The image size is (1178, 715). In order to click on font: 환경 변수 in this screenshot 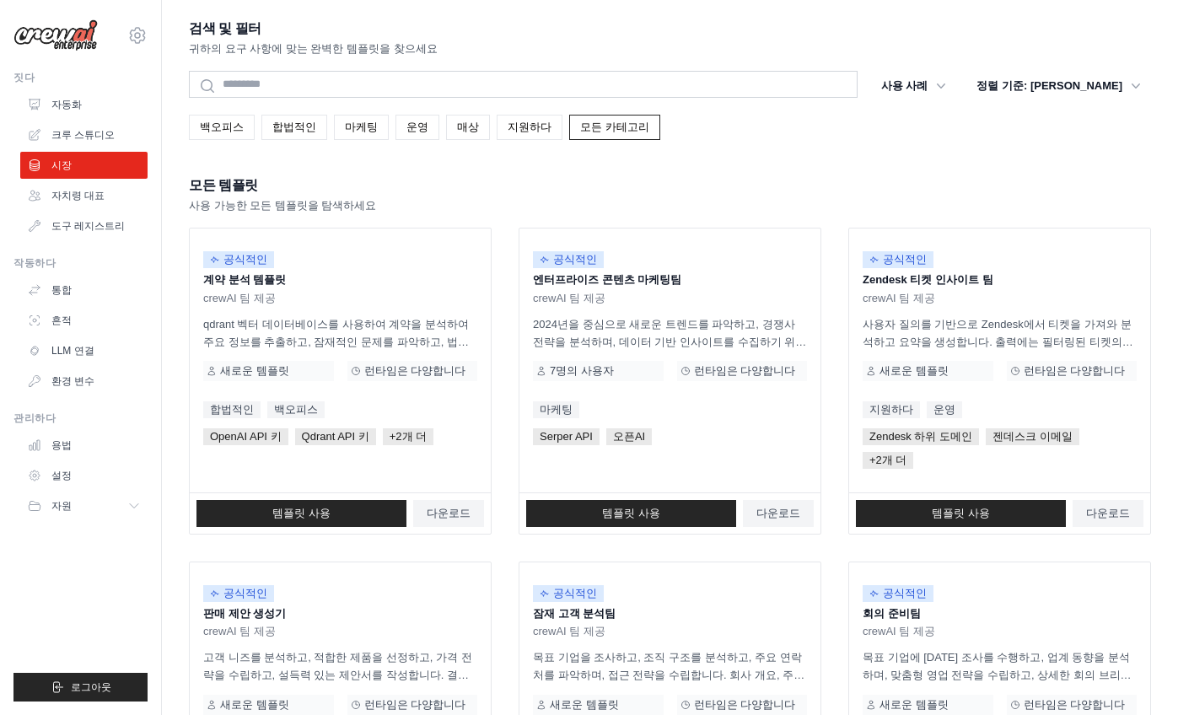, I will do `click(73, 381)`.